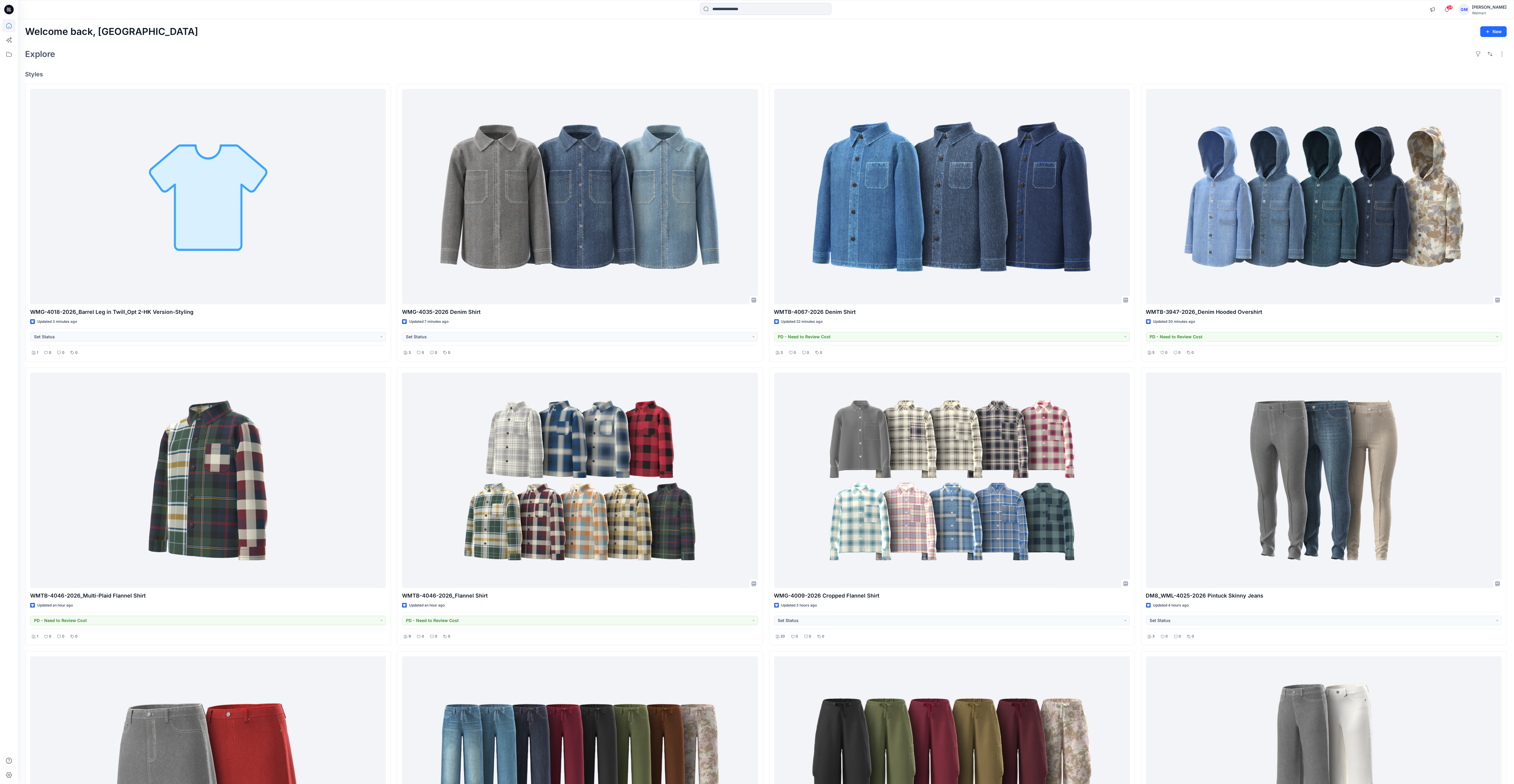 Image resolution: width=1514 pixels, height=784 pixels. Describe the element at coordinates (580, 480) in the screenshot. I see `a: WMTB-4046-2026_Flannel Shirt` at that location.